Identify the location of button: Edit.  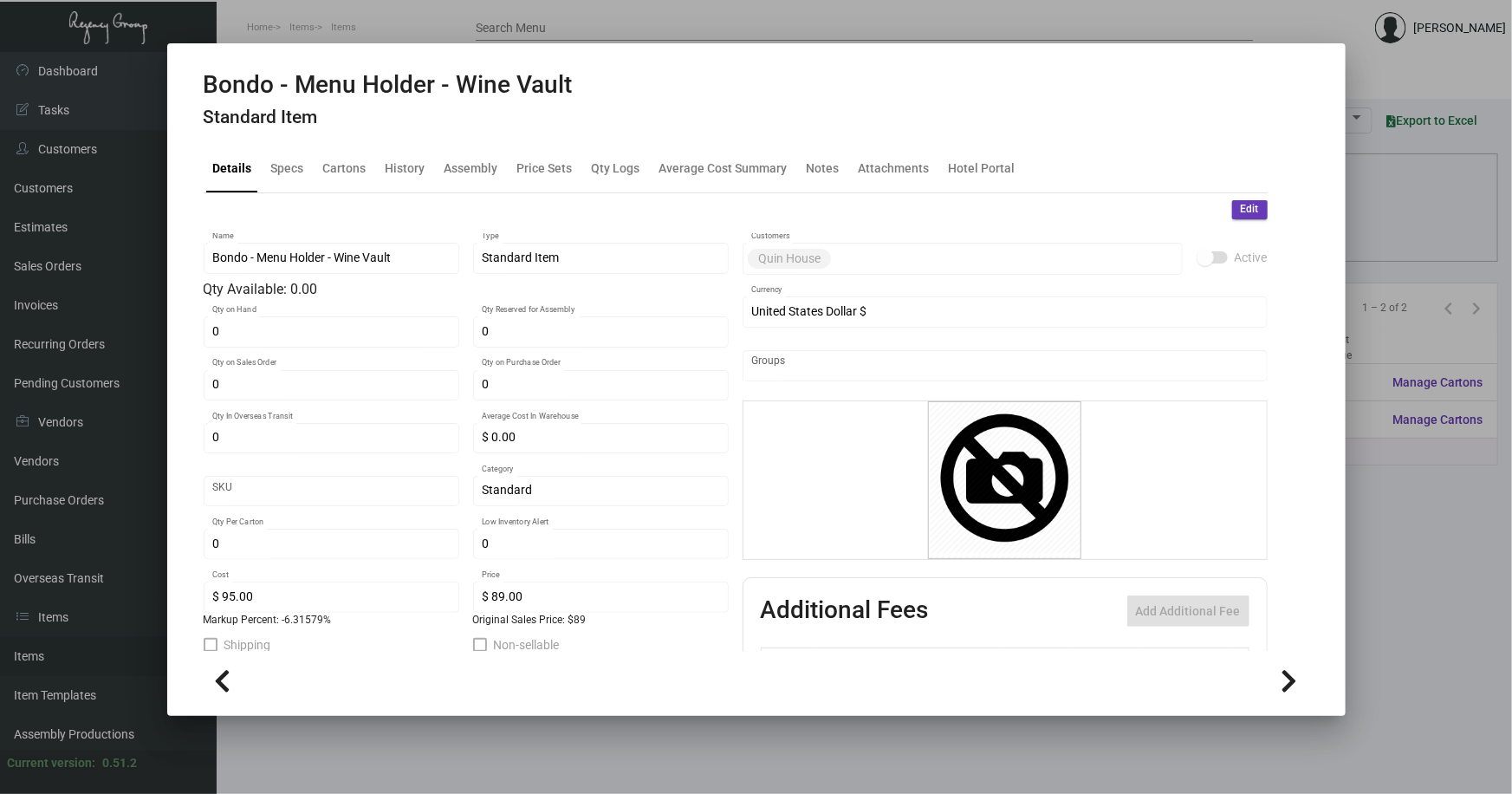
(1249, 210).